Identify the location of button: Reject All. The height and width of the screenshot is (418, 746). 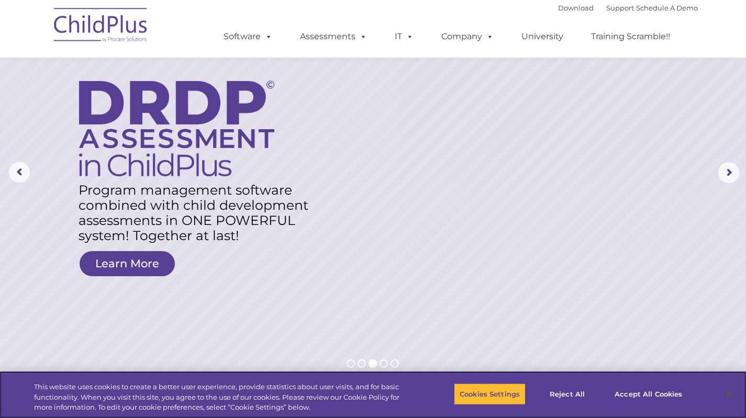
(567, 394).